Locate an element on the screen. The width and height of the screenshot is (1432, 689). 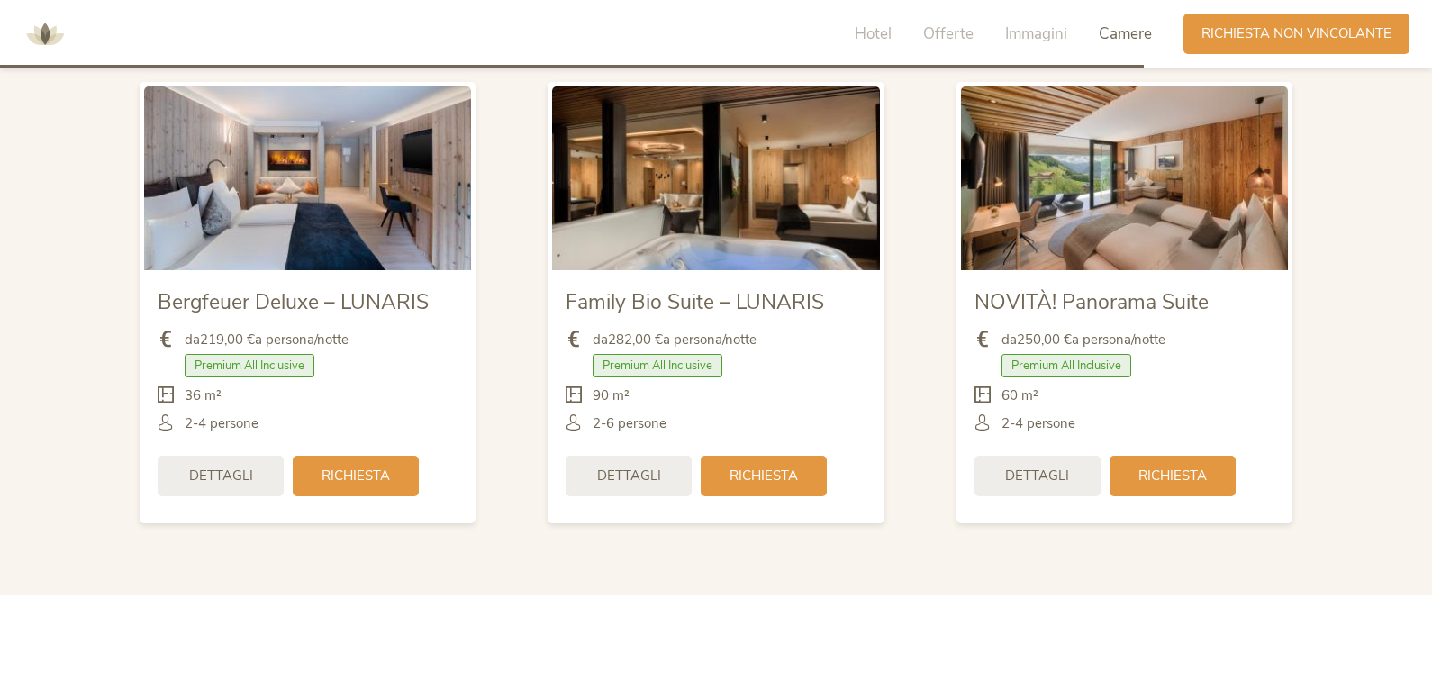
span: Bergfeuer Deluxe – LUNARIS is located at coordinates (293, 302).